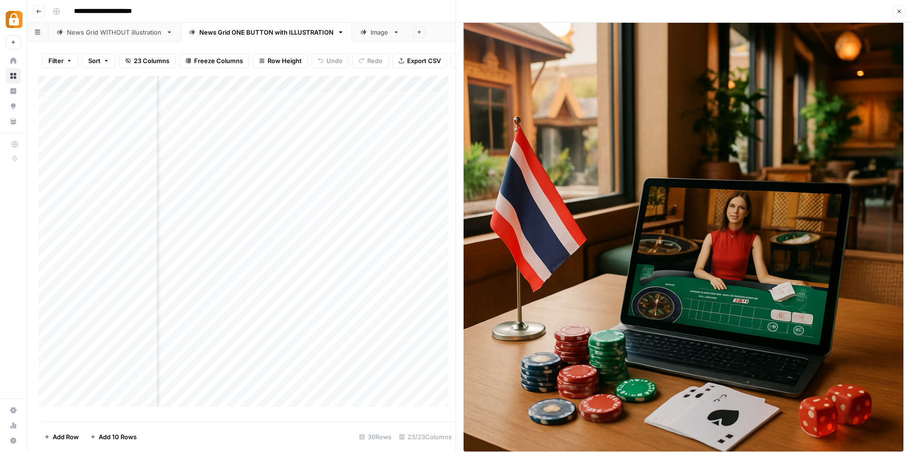 Image resolution: width=911 pixels, height=452 pixels. Describe the element at coordinates (114, 32) in the screenshot. I see `div: News Grid WITHOUT illustration` at that location.